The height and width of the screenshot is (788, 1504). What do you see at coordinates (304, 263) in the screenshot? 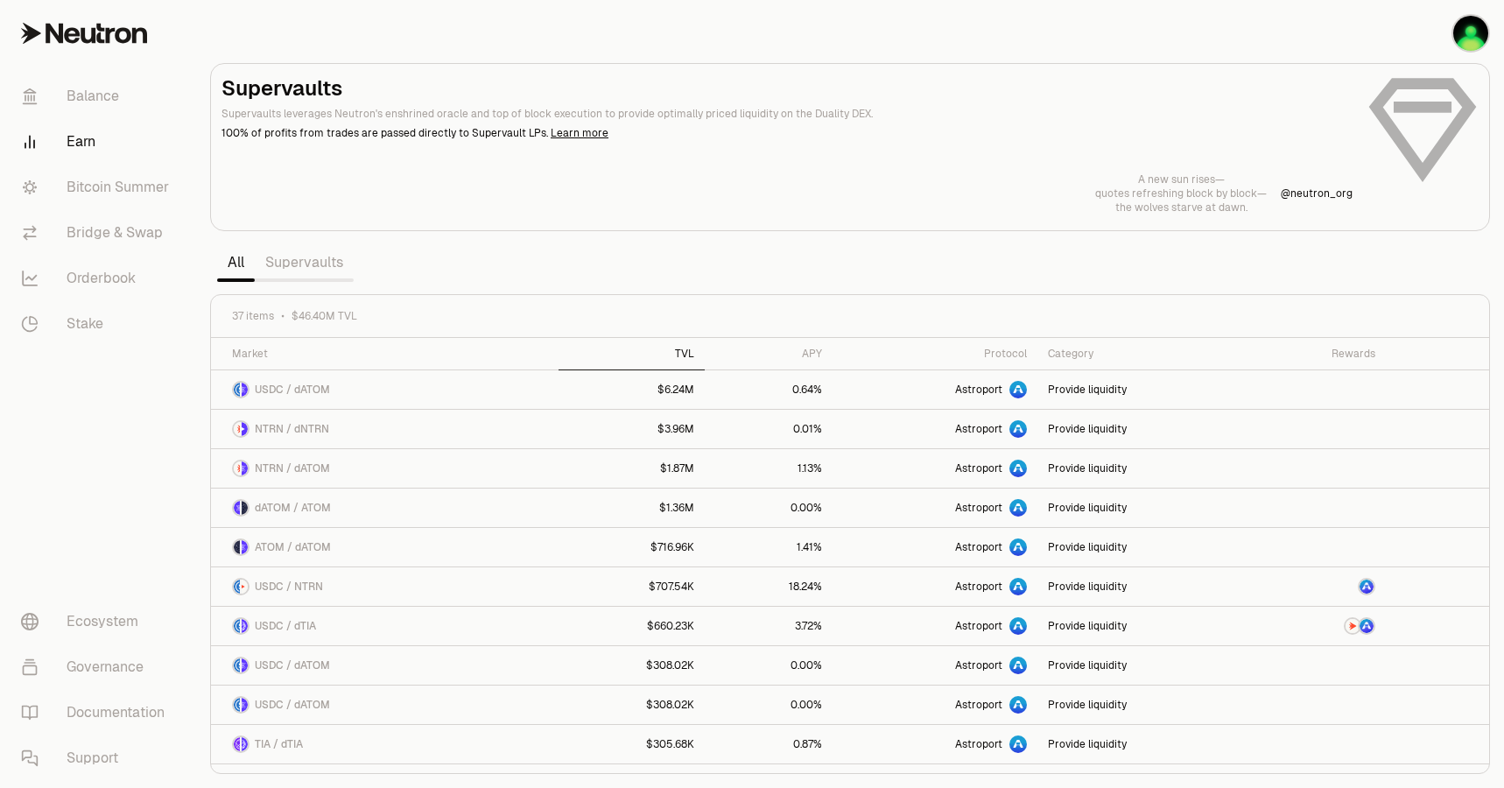
I see `a: Supervaults` at bounding box center [304, 263].